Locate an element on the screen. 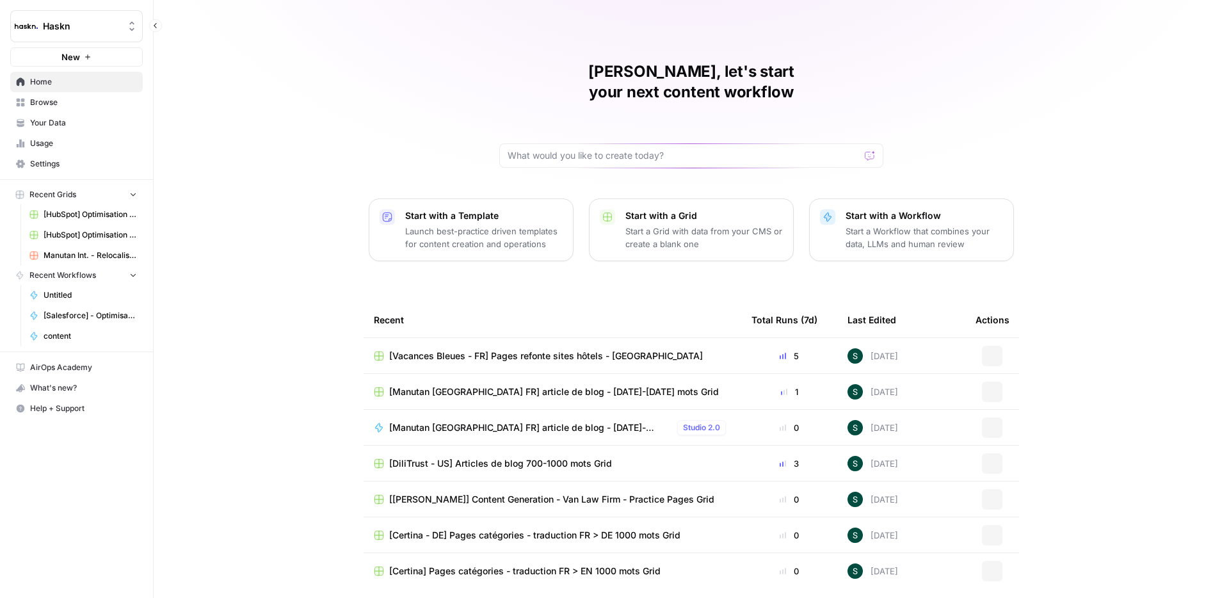 The width and height of the screenshot is (1229, 598). div: Recent is located at coordinates (552, 319).